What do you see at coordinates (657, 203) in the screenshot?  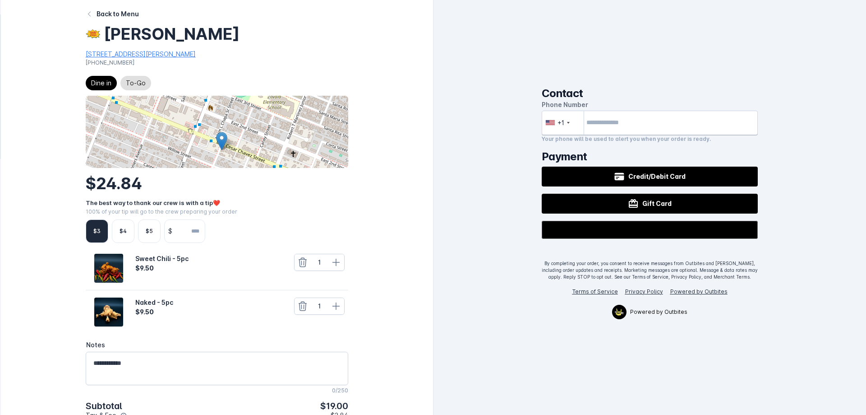 I see `span: Gift Card` at bounding box center [657, 203].